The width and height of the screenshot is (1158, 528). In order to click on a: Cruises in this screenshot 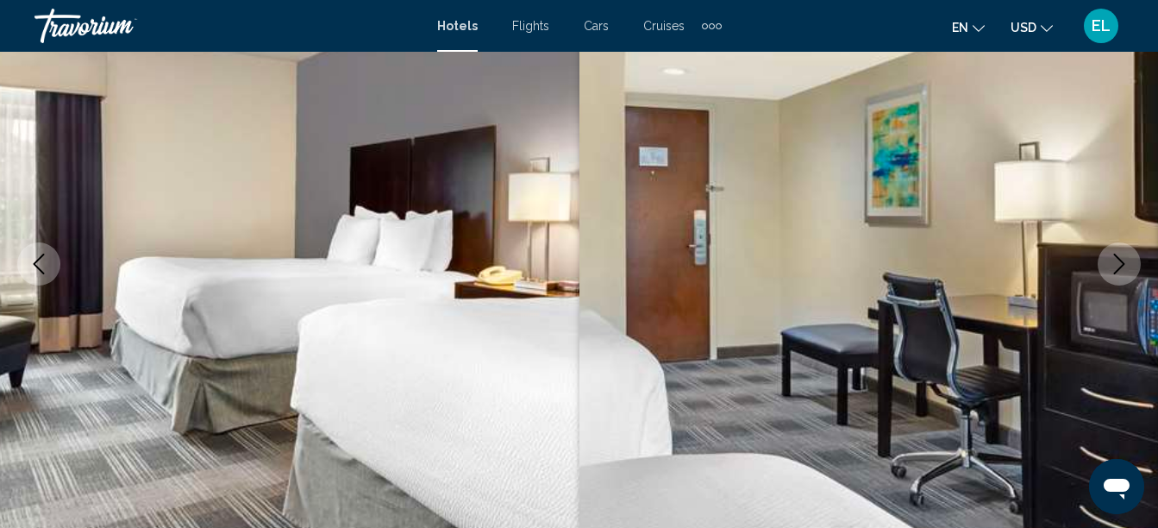, I will do `click(664, 26)`.